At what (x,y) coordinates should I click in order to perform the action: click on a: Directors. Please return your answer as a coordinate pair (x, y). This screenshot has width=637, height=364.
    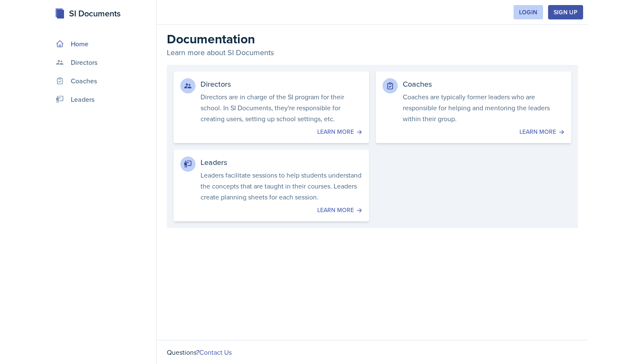
    Looking at the image, I should click on (102, 62).